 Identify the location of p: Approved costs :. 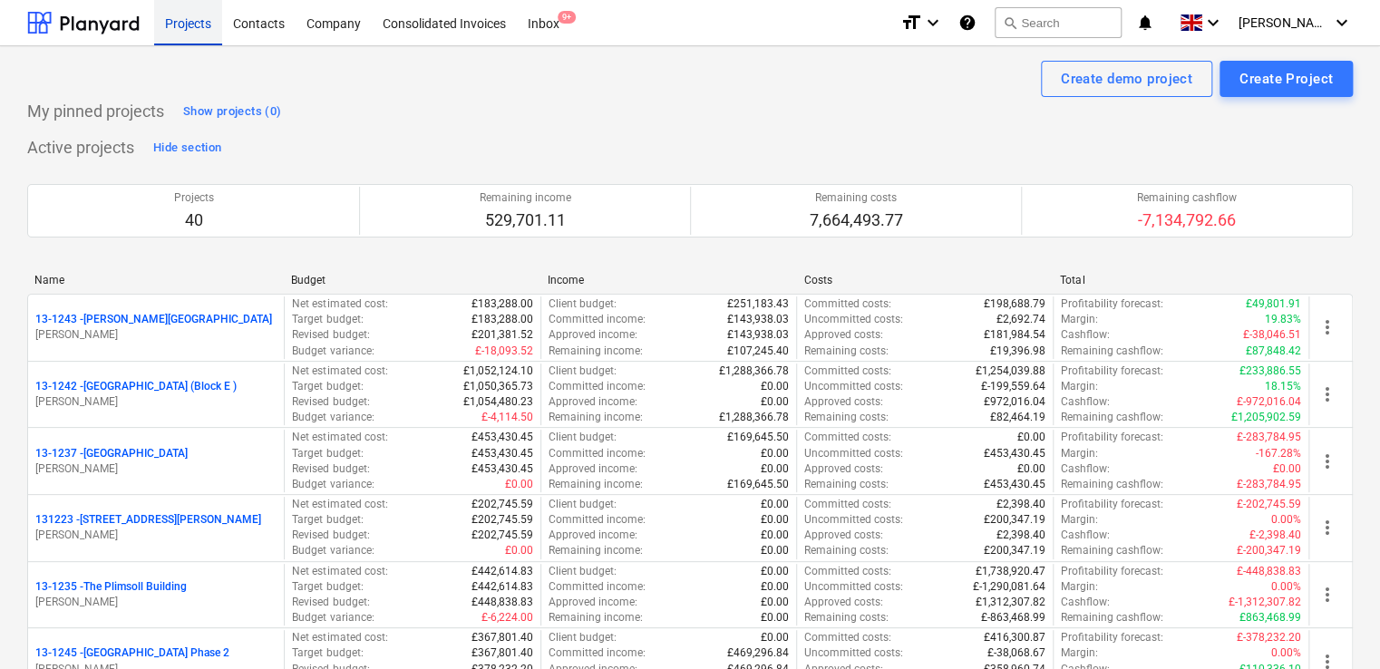
(844, 402).